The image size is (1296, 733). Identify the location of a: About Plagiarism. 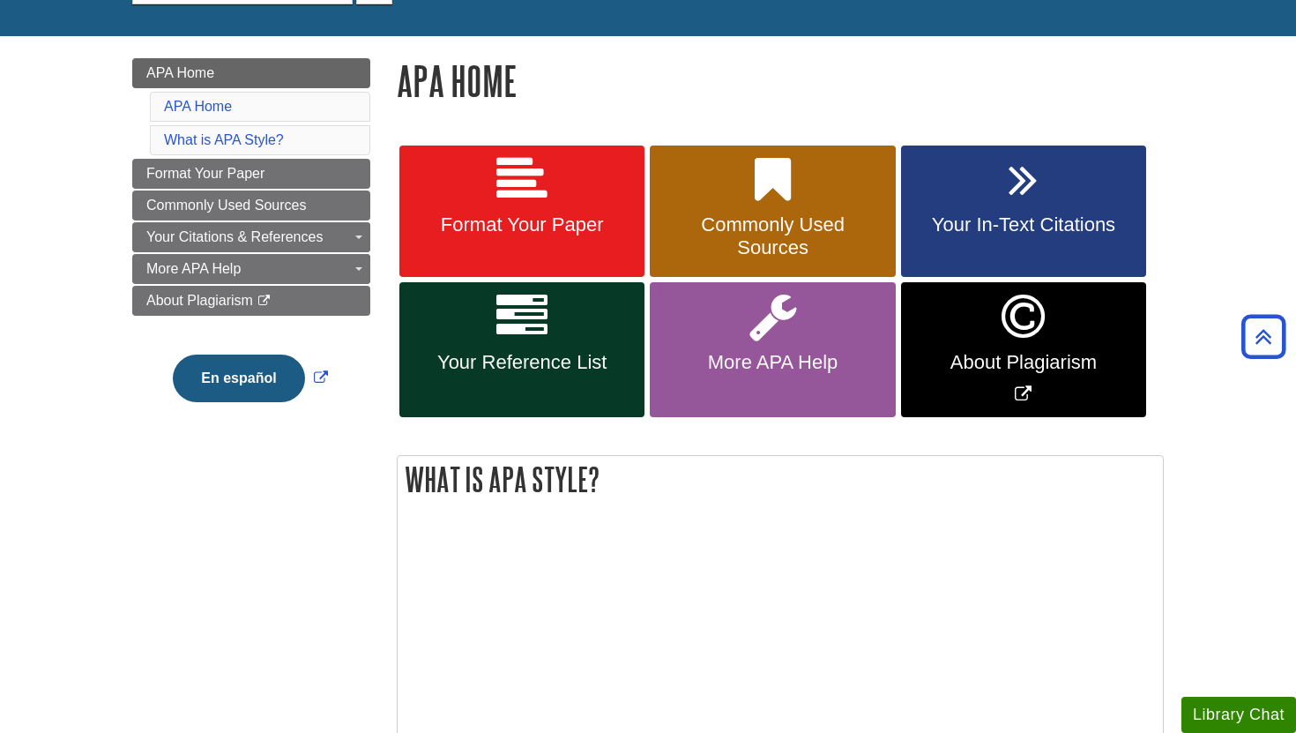
(251, 301).